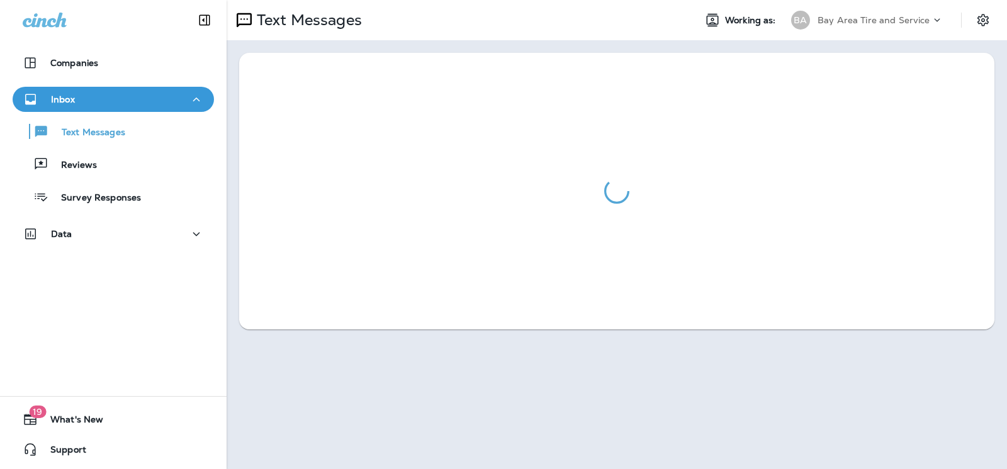  What do you see at coordinates (113, 99) in the screenshot?
I see `button: Inbox` at bounding box center [113, 99].